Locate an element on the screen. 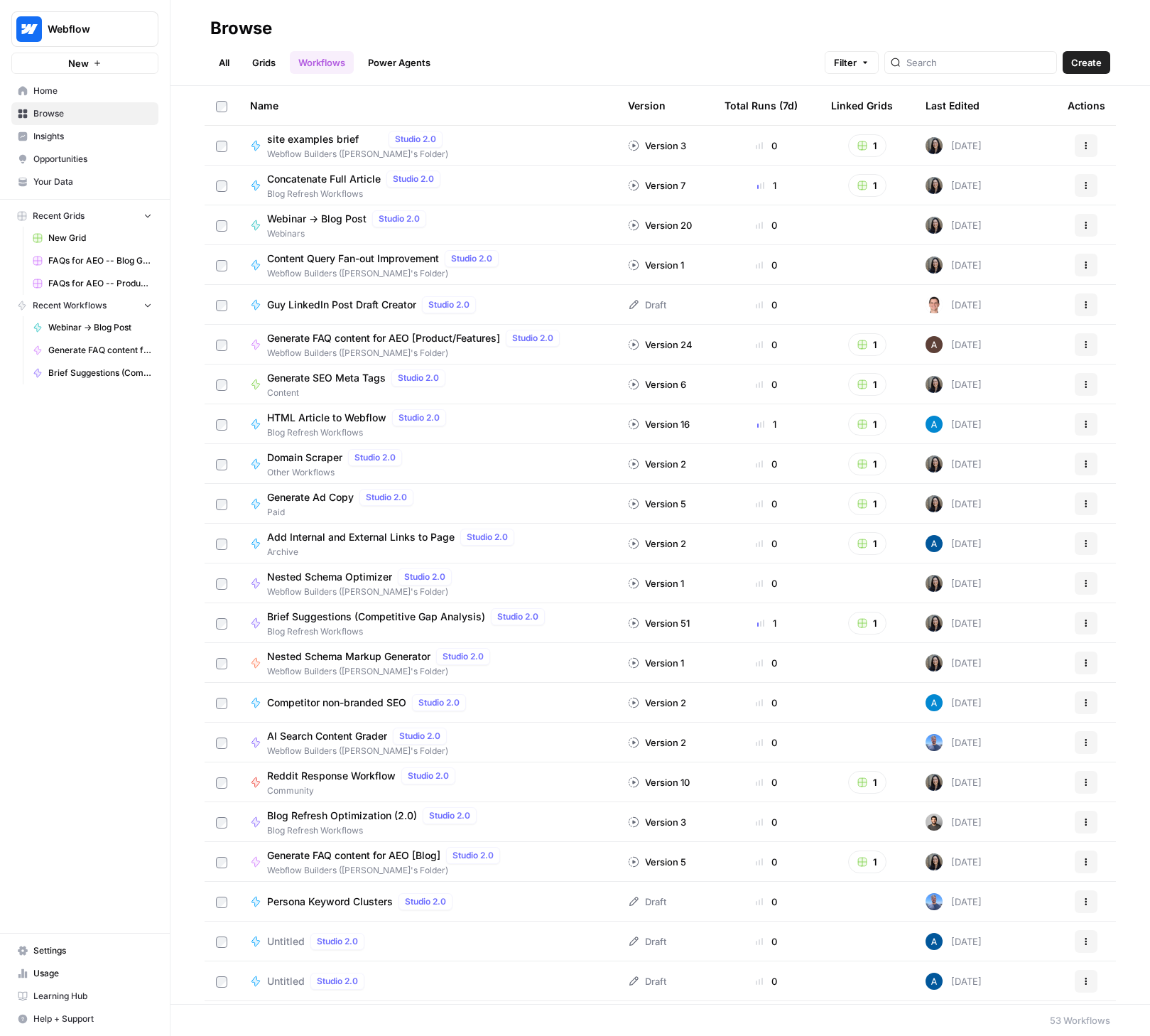 The width and height of the screenshot is (1150, 1036). div: Total Runs (7d) is located at coordinates (761, 105).